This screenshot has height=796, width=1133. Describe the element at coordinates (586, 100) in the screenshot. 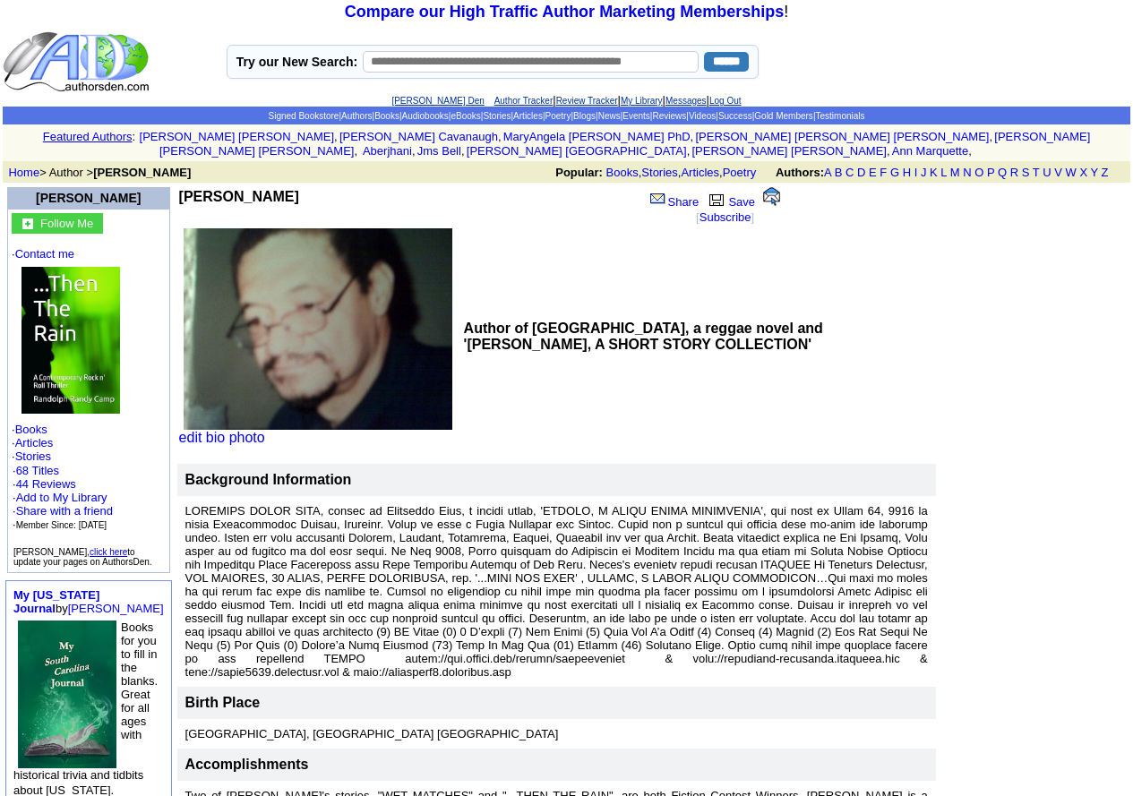

I see `a: Review Tracker` at that location.